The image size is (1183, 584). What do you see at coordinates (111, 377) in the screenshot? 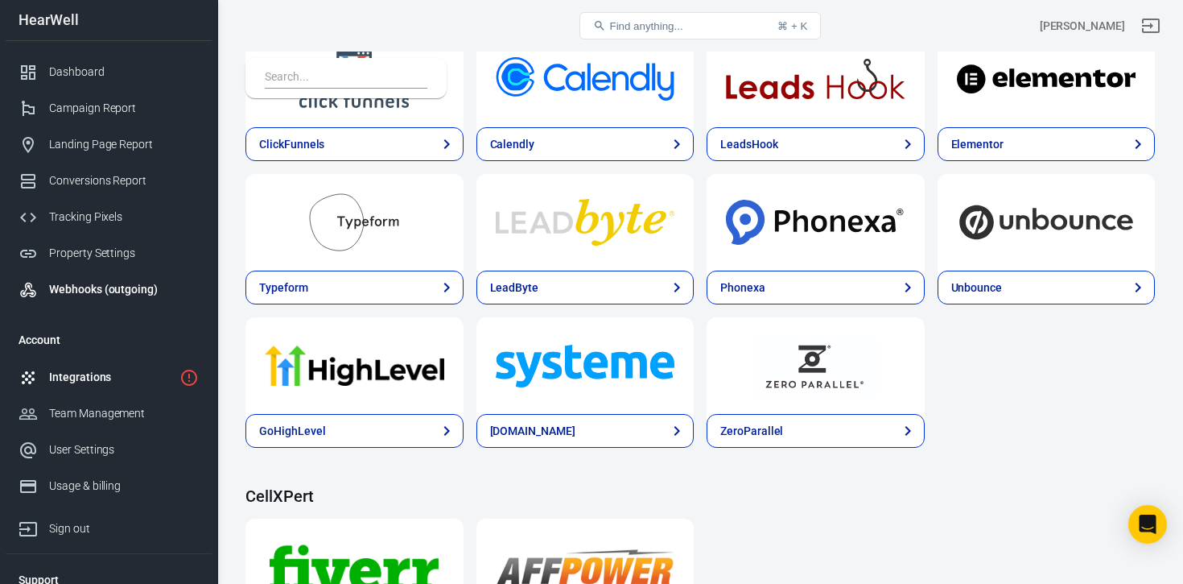
I see `div: Integrations` at bounding box center [111, 377].